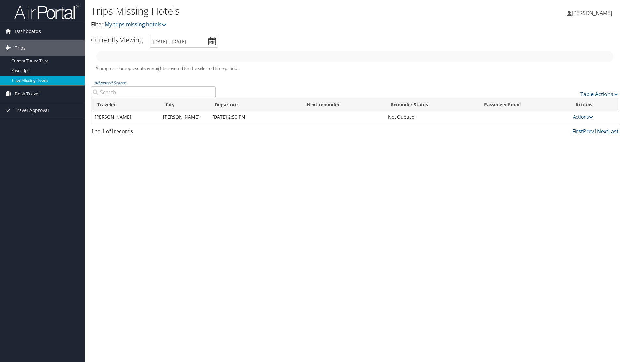 This screenshot has width=625, height=362. I want to click on span: Dashboards, so click(28, 31).